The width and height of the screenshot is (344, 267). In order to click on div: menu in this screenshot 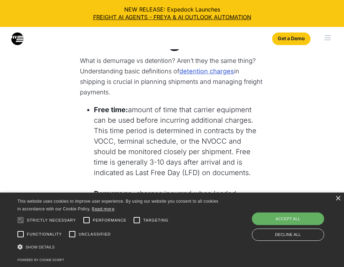, I will do `click(329, 38)`.